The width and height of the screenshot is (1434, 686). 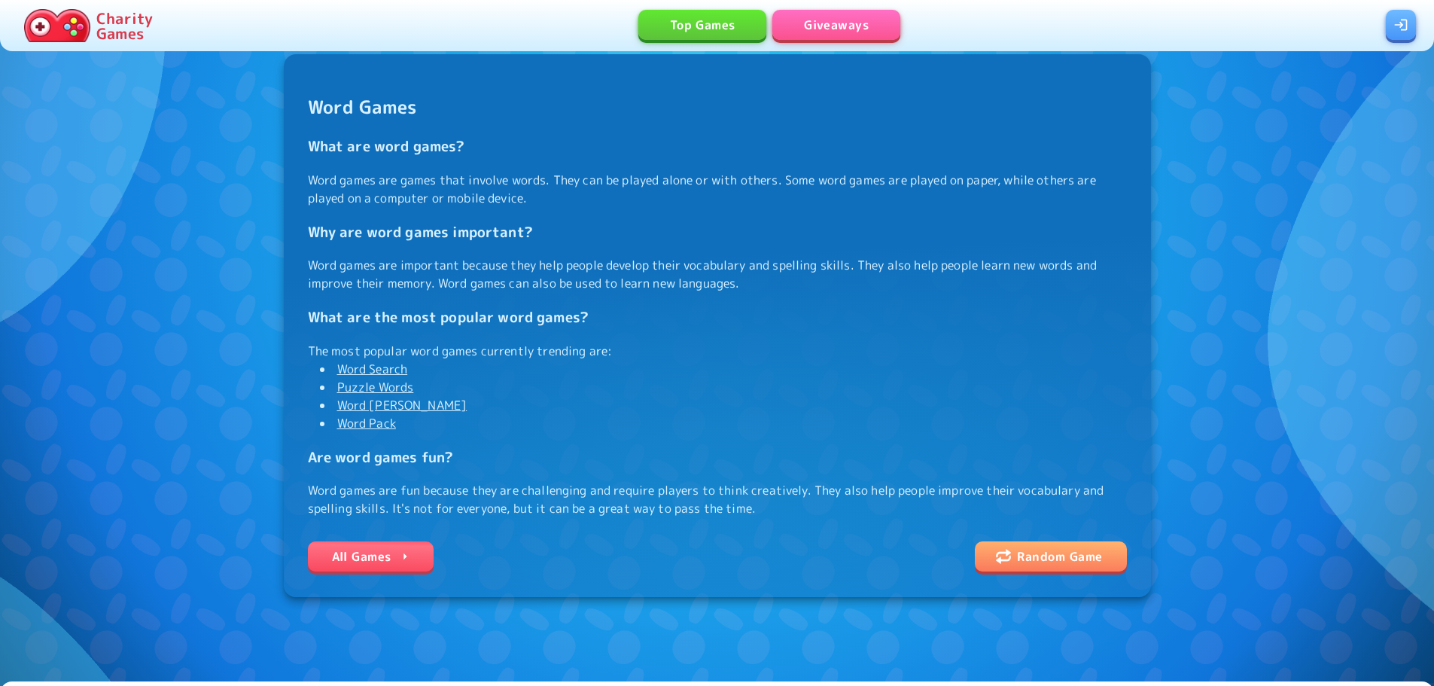 What do you see at coordinates (124, 26) in the screenshot?
I see `p: Charity Games` at bounding box center [124, 26].